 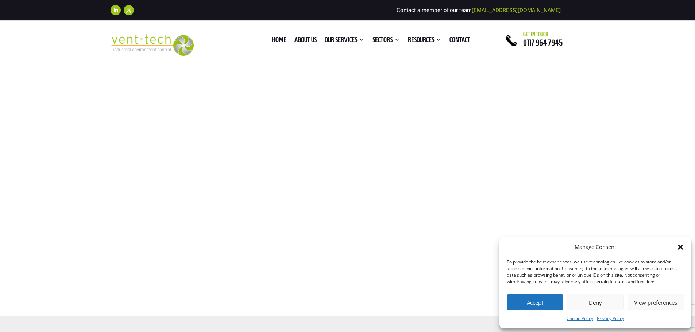 I want to click on a: About us, so click(x=305, y=41).